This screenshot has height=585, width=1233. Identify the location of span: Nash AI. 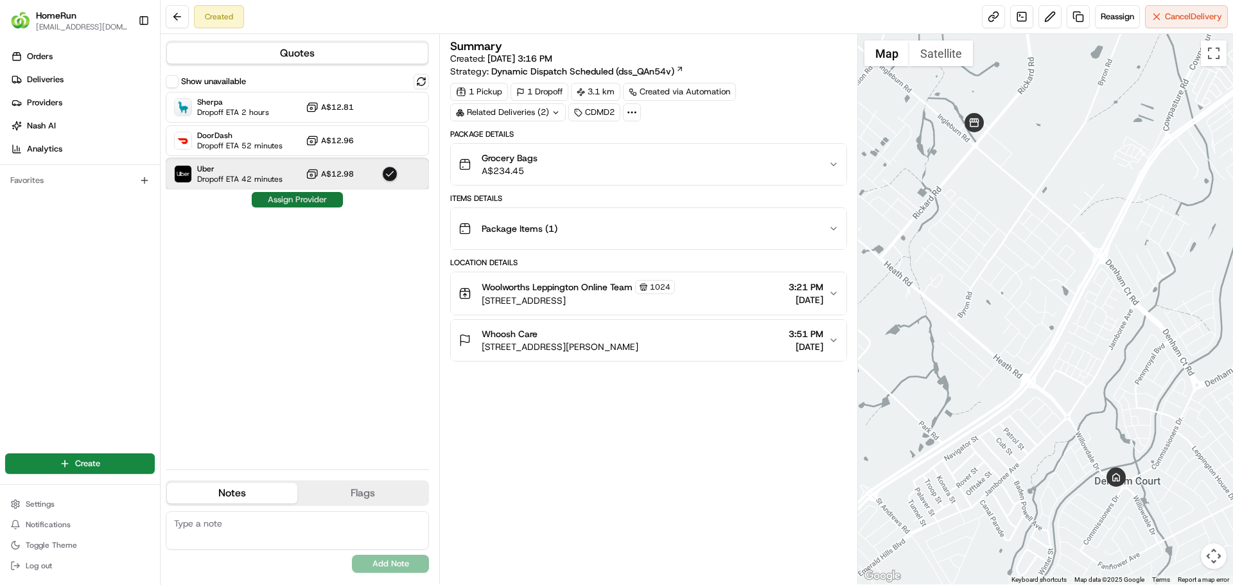
(41, 126).